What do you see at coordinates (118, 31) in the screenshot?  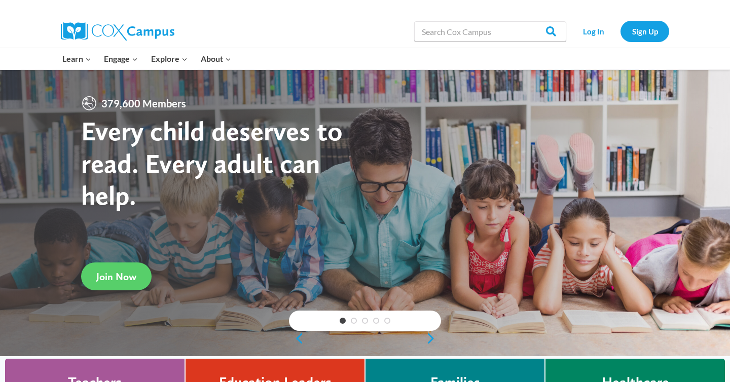 I see `img: Cox Campus` at bounding box center [118, 31].